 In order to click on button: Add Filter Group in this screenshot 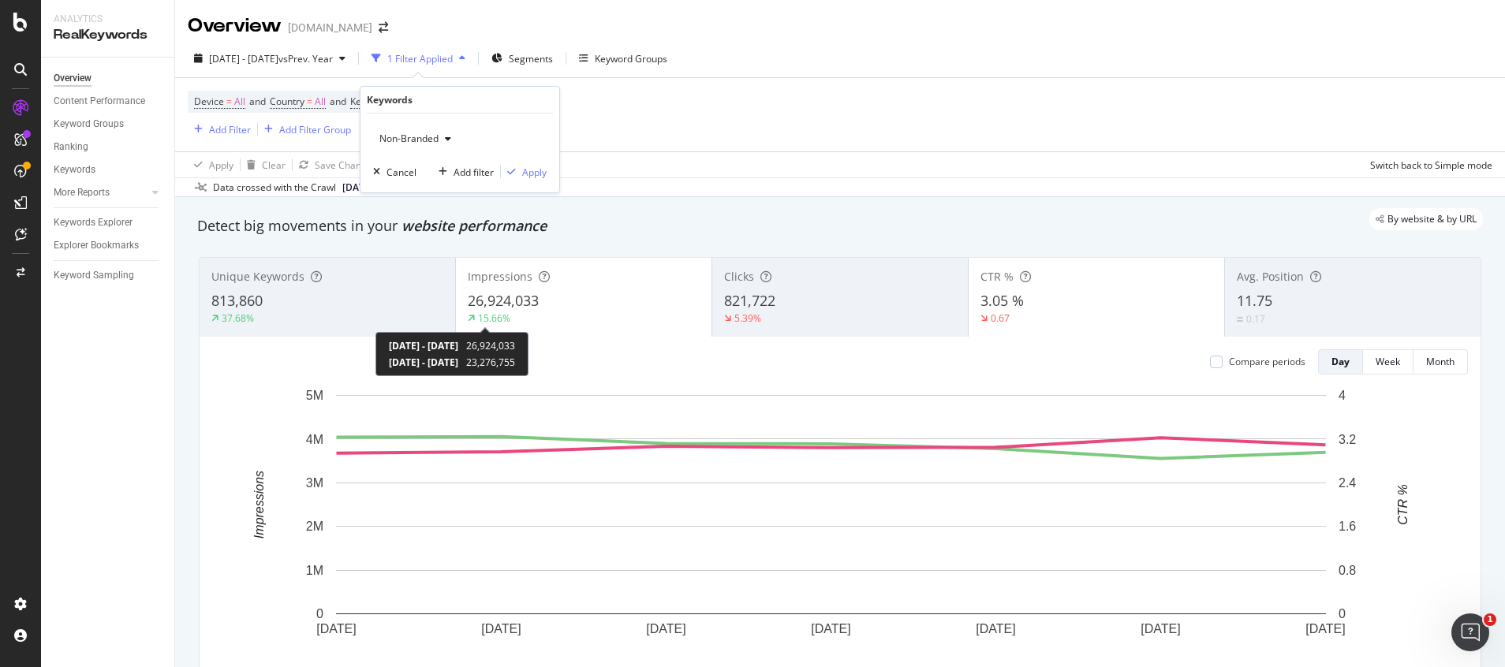, I will do `click(305, 129)`.